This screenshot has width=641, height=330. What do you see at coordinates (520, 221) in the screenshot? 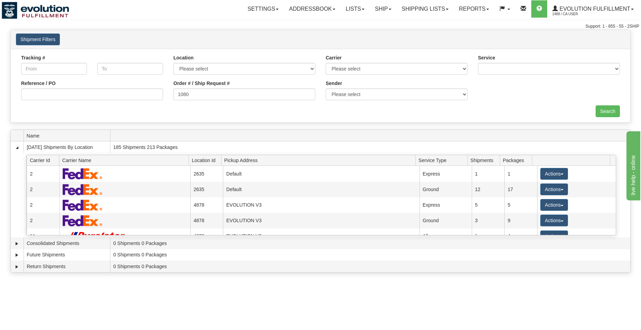
I see `td: 9` at bounding box center [520, 221].